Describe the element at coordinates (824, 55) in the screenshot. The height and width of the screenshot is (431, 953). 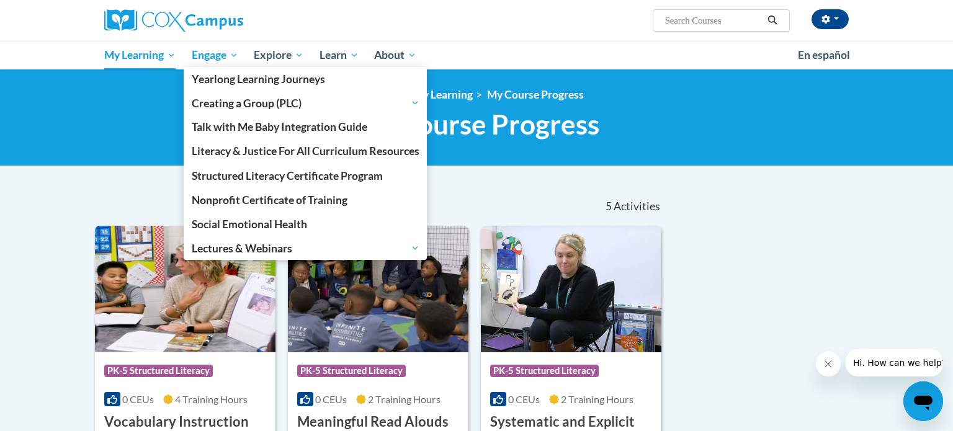
I see `a: En español` at that location.